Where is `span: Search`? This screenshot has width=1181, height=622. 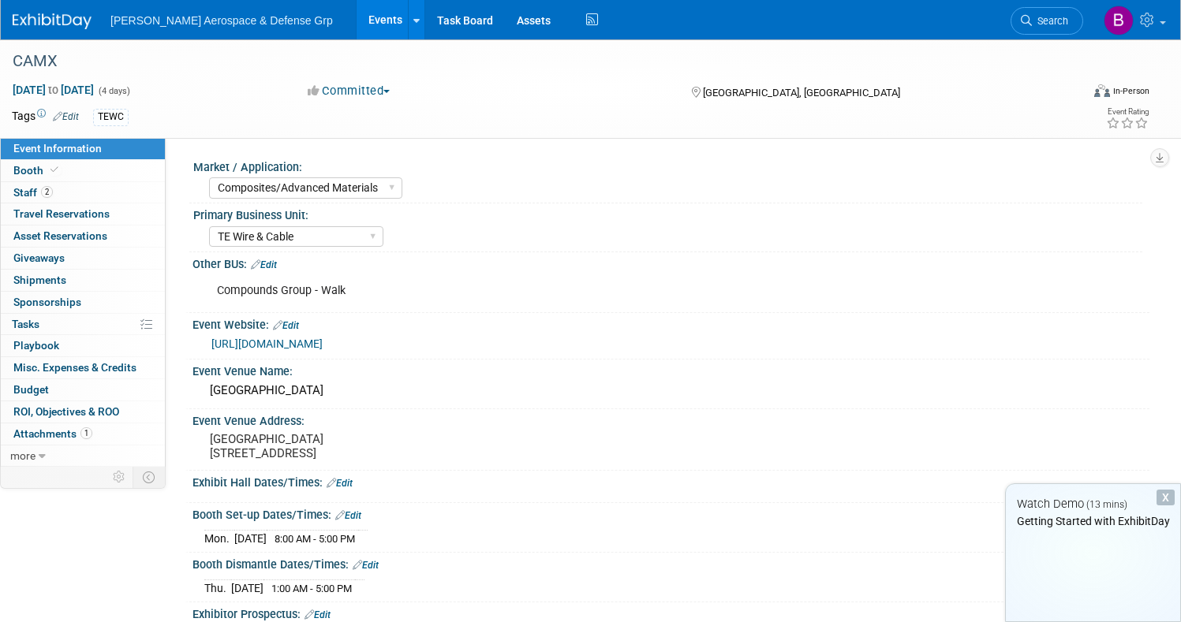
span: Search is located at coordinates (1050, 21).